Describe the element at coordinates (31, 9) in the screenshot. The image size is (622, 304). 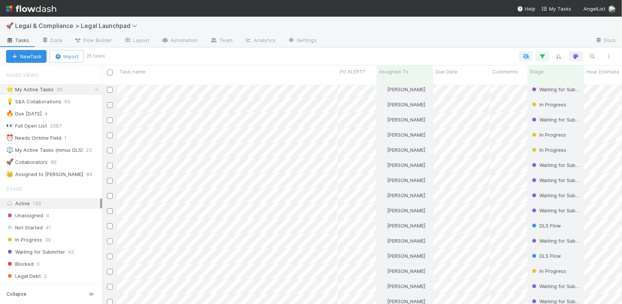
I see `img: logo-inverted-e16ddd16eac7371096b0.svg` at that location.